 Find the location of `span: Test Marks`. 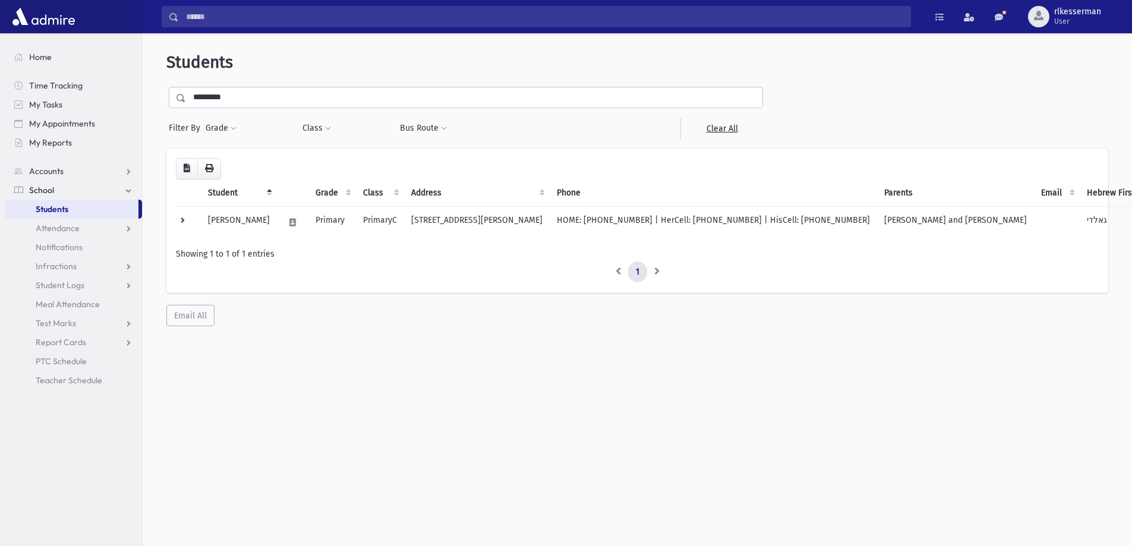

span: Test Marks is located at coordinates (56, 323).